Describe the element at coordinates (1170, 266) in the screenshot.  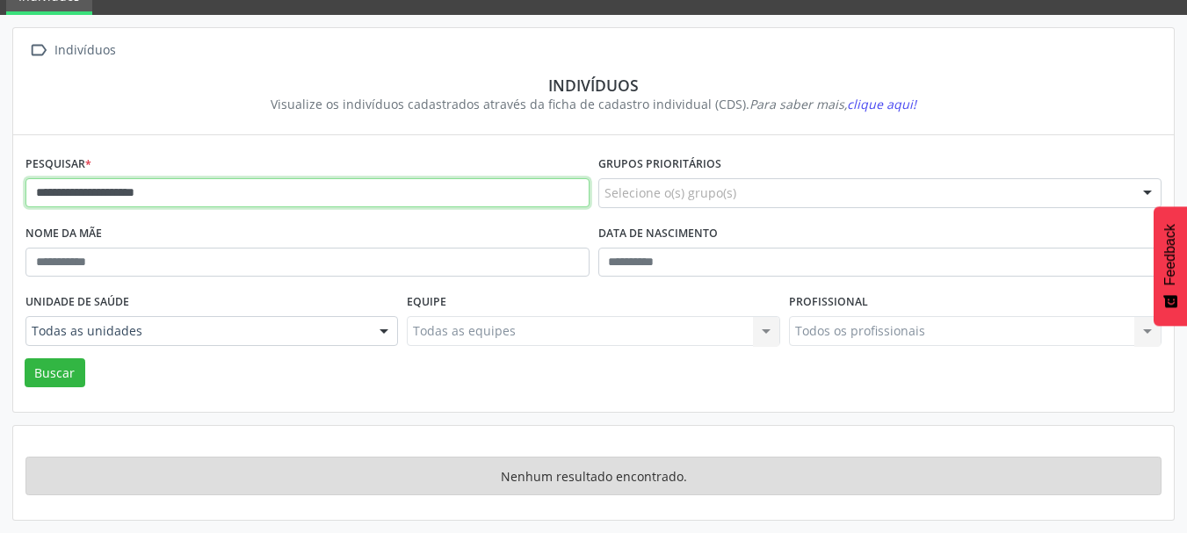
I see `button: Feedback - Mostrar pesquisa` at that location.